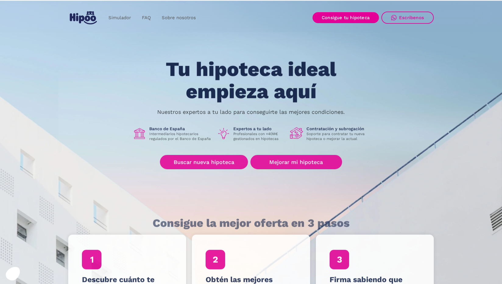 The height and width of the screenshot is (284, 502). I want to click on h1: Tu hipoteca ideal empieza aquí, so click(251, 80).